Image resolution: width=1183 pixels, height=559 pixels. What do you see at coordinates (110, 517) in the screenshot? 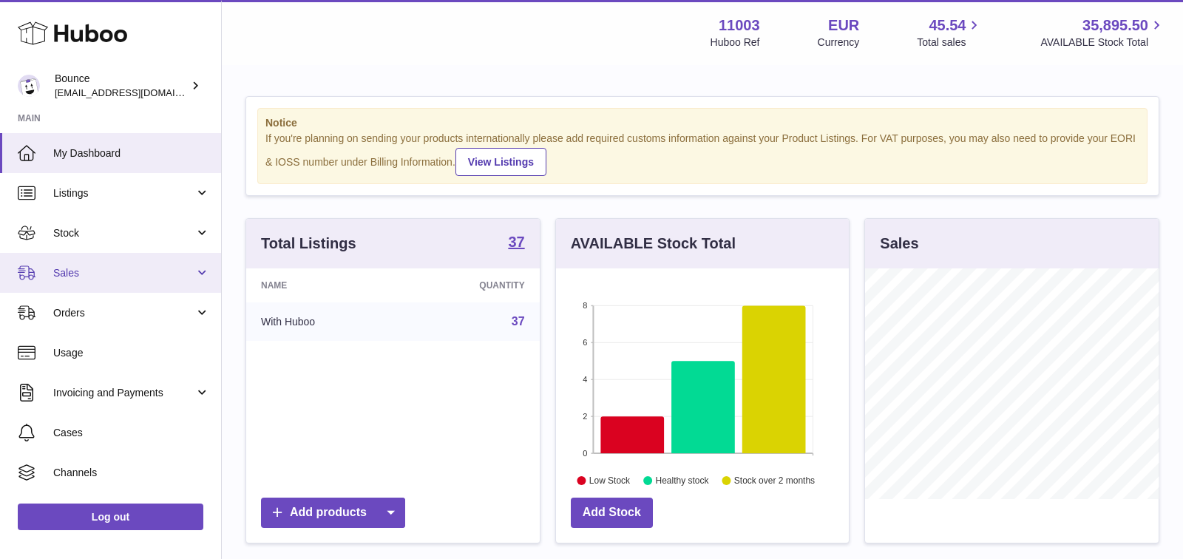
I see `a: Log out` at bounding box center [110, 517].